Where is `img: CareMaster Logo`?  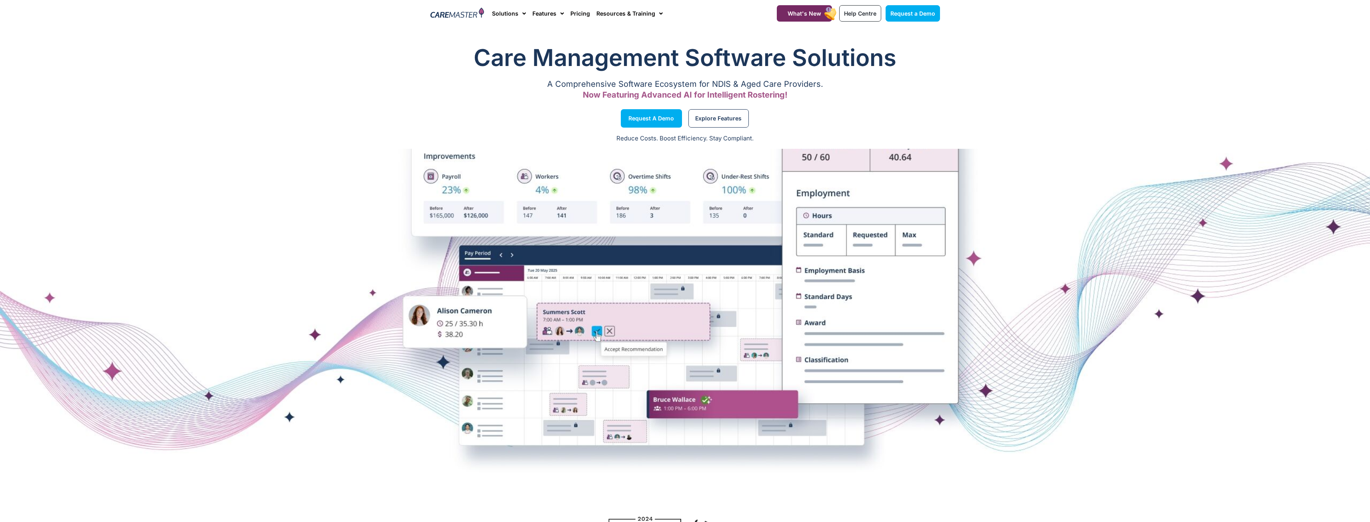
img: CareMaster Logo is located at coordinates (457, 14).